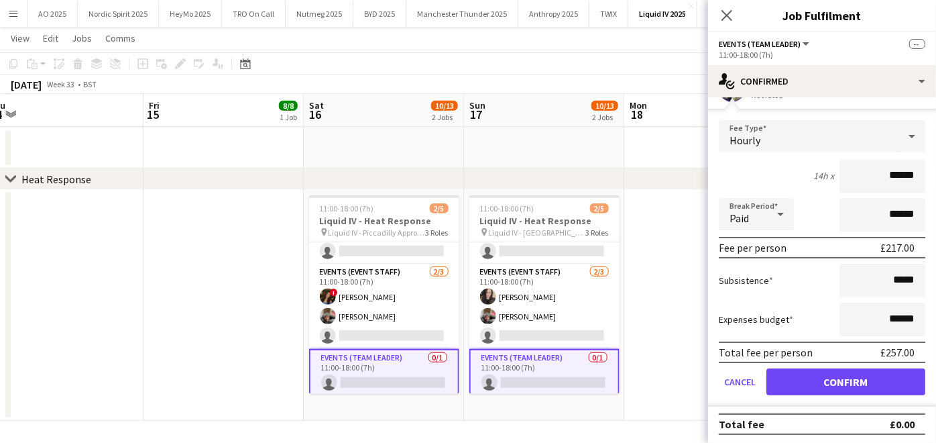  What do you see at coordinates (745, 140) in the screenshot?
I see `span: Hourly` at bounding box center [745, 140].